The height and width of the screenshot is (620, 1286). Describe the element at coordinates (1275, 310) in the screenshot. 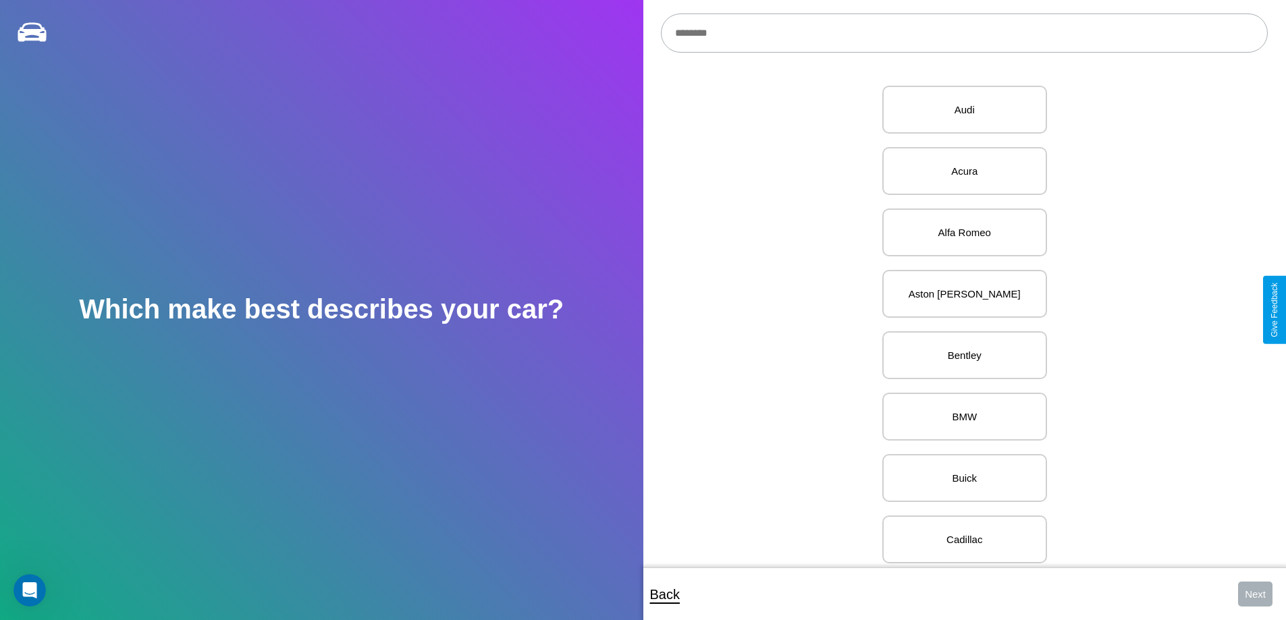

I see `div: Give Feedback` at that location.